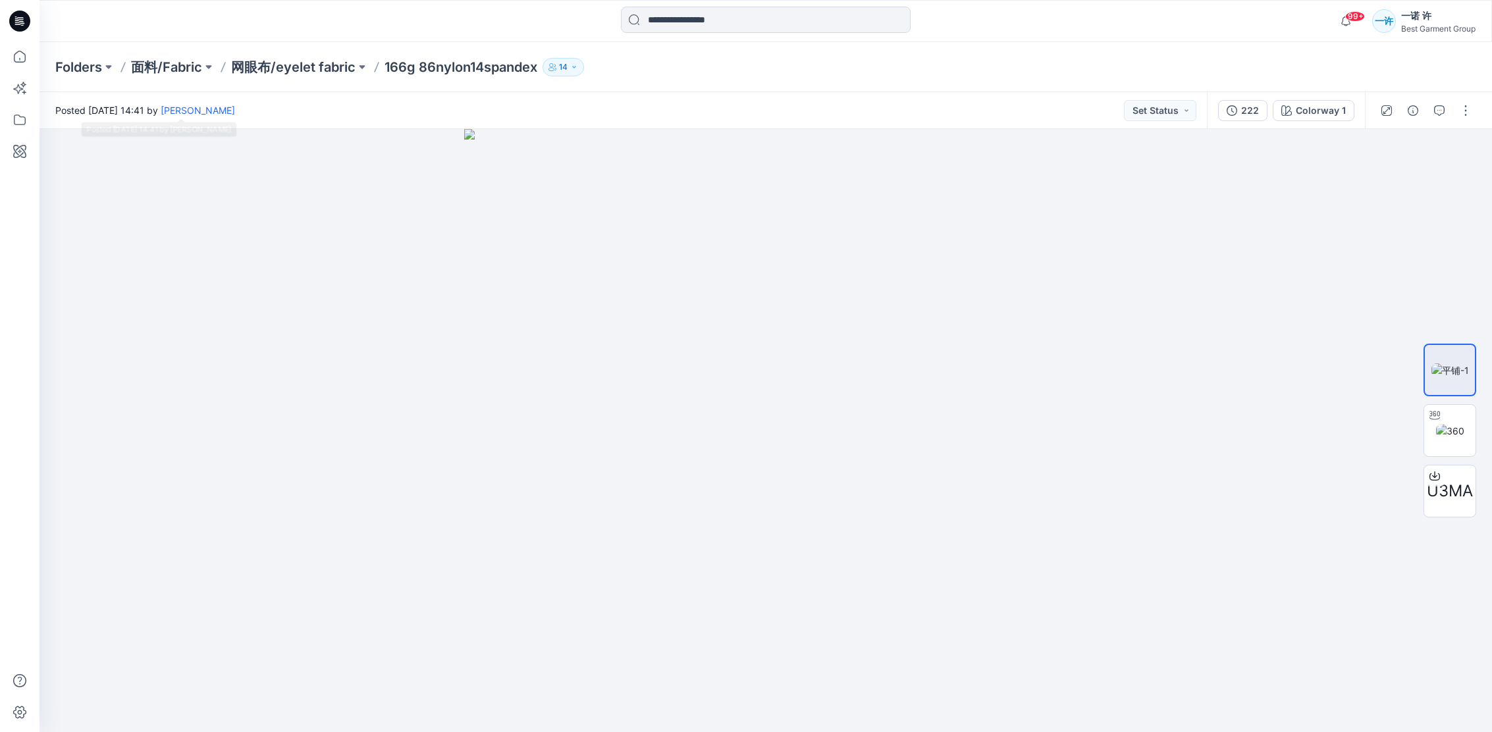 The height and width of the screenshot is (732, 1492). Describe the element at coordinates (1384, 21) in the screenshot. I see `div: 一许` at that location.